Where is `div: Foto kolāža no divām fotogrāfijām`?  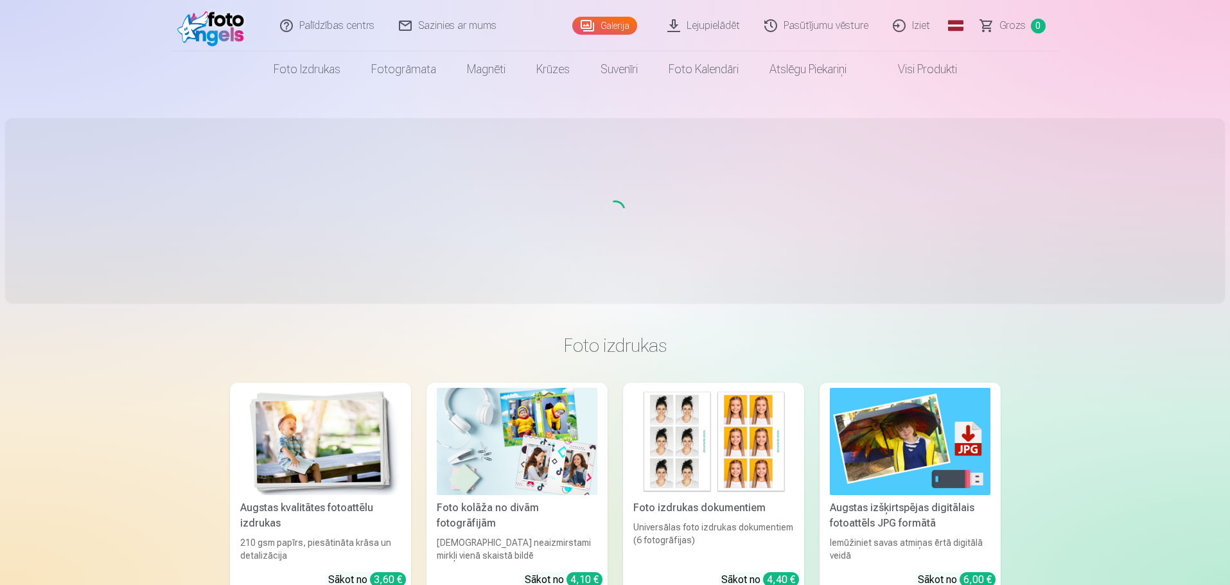
div: Foto kolāža no divām fotogrāfijām is located at coordinates (517, 516).